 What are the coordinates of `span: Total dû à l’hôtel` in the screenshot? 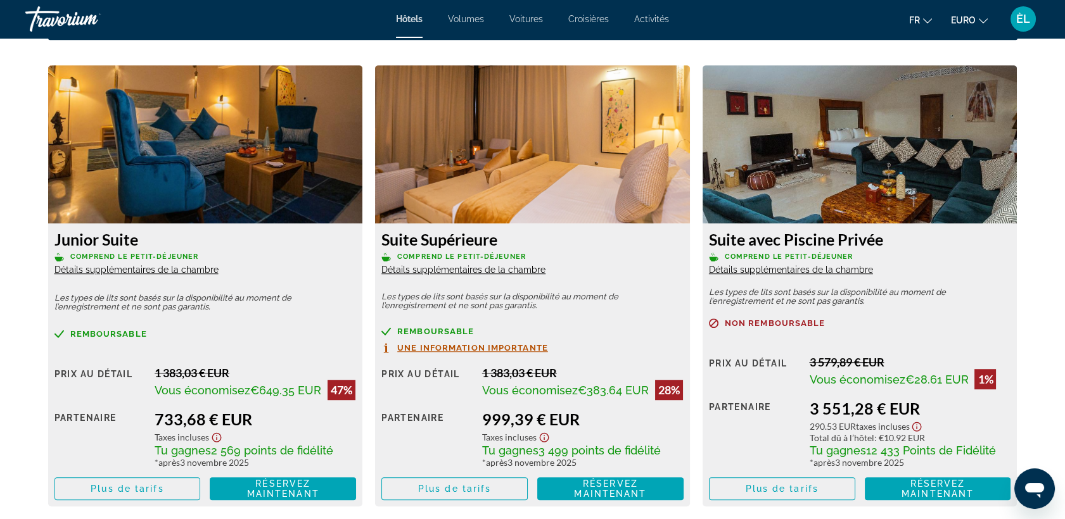 It's located at (841, 438).